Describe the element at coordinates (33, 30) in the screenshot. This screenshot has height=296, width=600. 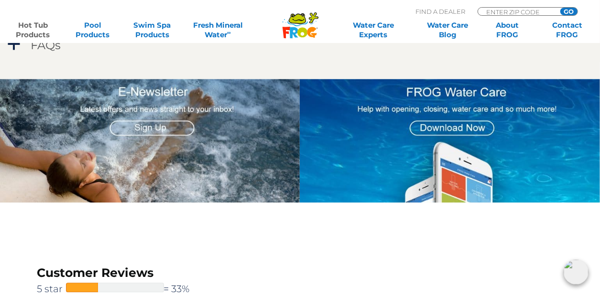
I see `a: Hot TubProducts` at that location.